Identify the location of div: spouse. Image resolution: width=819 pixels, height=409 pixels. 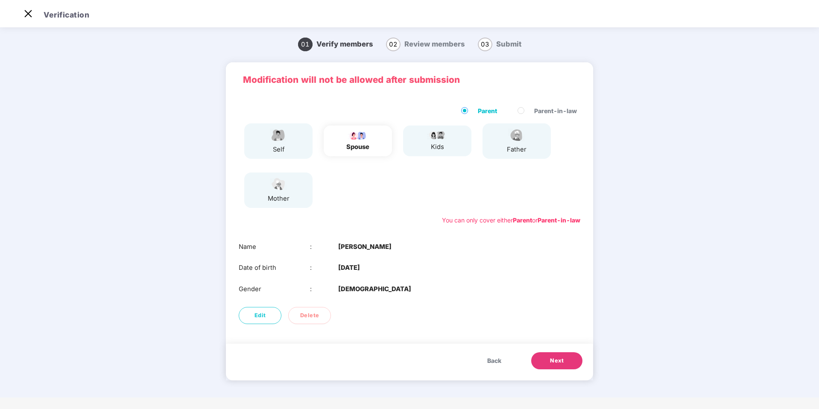
(358, 147).